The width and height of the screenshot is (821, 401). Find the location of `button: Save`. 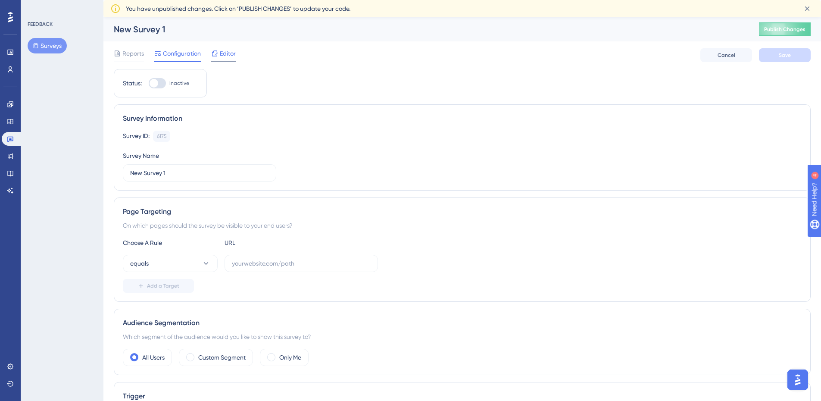

button: Save is located at coordinates (785, 55).